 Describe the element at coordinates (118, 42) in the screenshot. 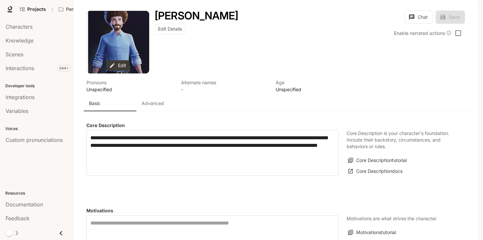

I see `div: Avatar image` at that location.